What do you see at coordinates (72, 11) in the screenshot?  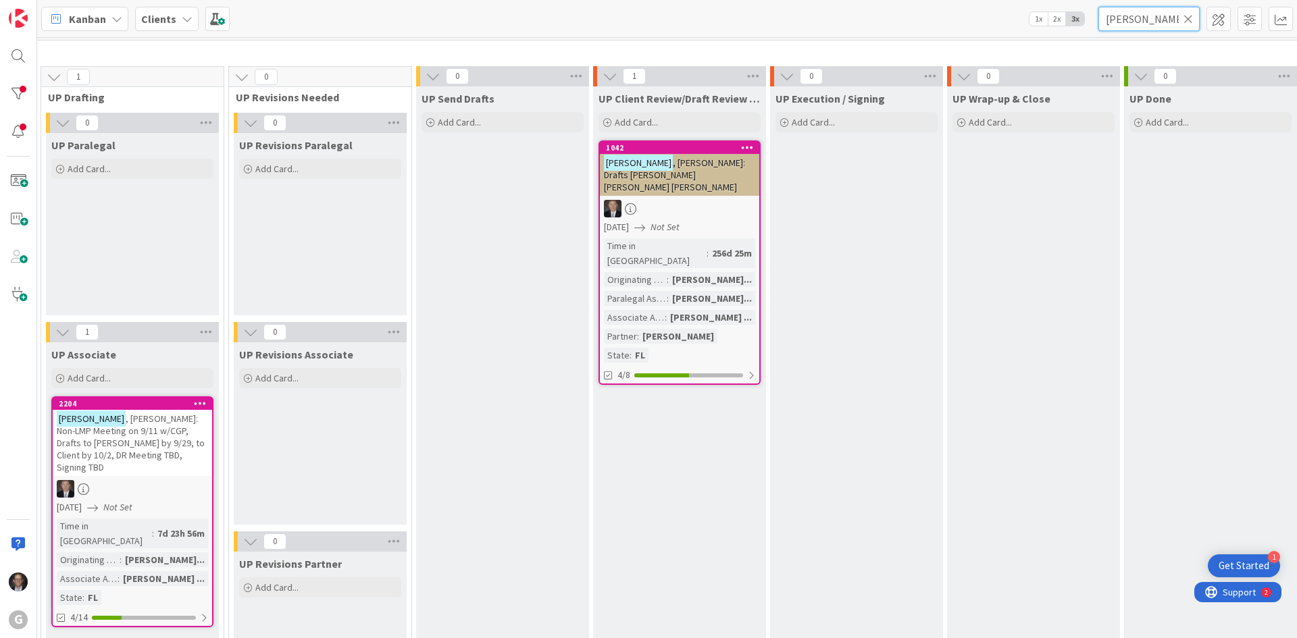 I see `div: 2` at bounding box center [72, 11].